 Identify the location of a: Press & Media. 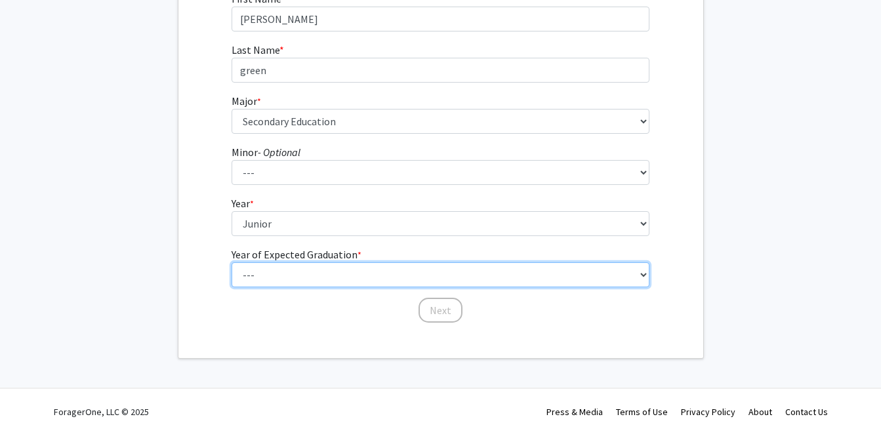
(575, 412).